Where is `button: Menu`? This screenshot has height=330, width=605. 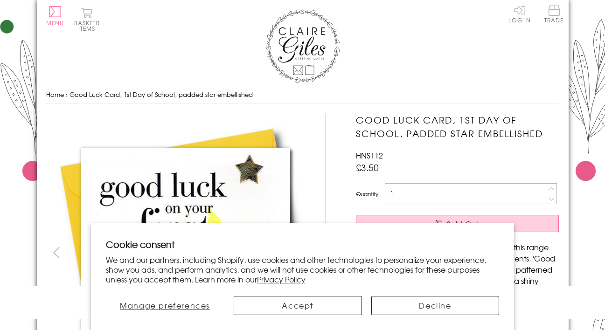
button: Menu is located at coordinates (55, 16).